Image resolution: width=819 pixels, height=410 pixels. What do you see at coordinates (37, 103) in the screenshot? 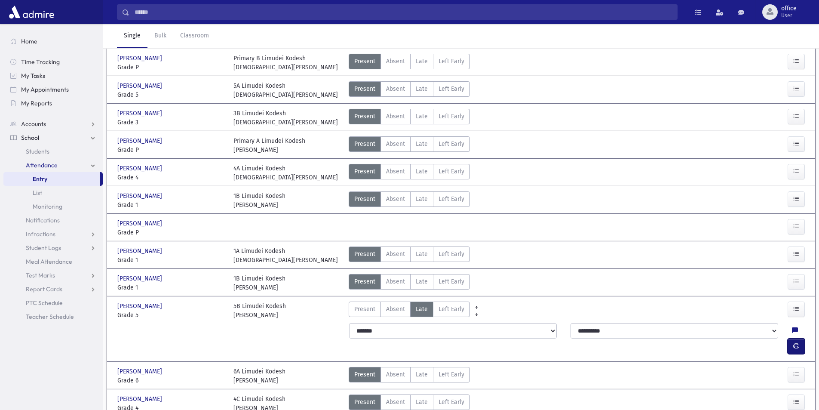
I see `span: My Reports` at bounding box center [37, 103].